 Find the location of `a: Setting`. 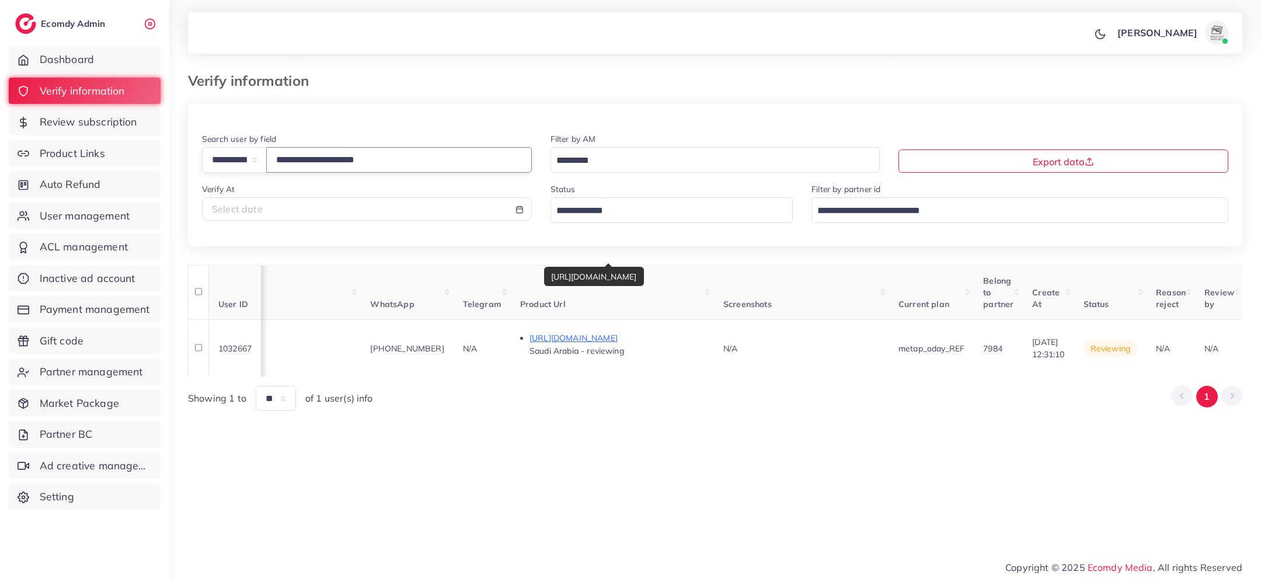

a: Setting is located at coordinates (85, 497).